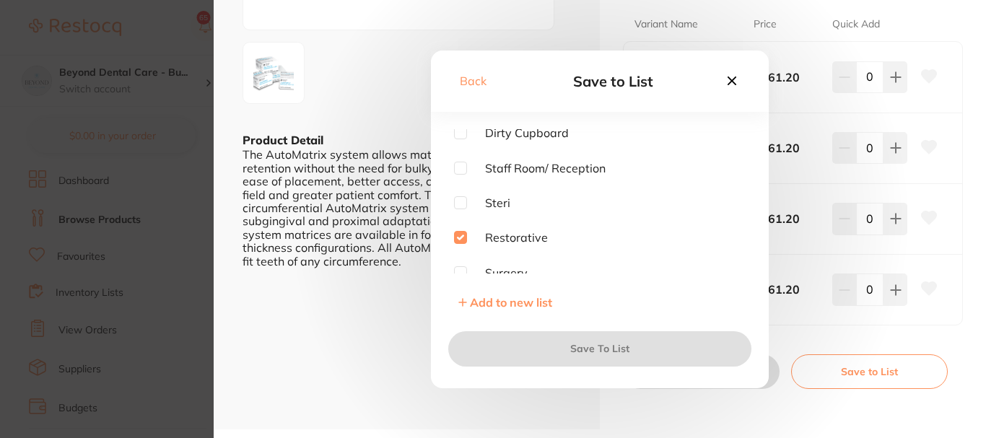  Describe the element at coordinates (613, 81) in the screenshot. I see `span: Save to List` at that location.